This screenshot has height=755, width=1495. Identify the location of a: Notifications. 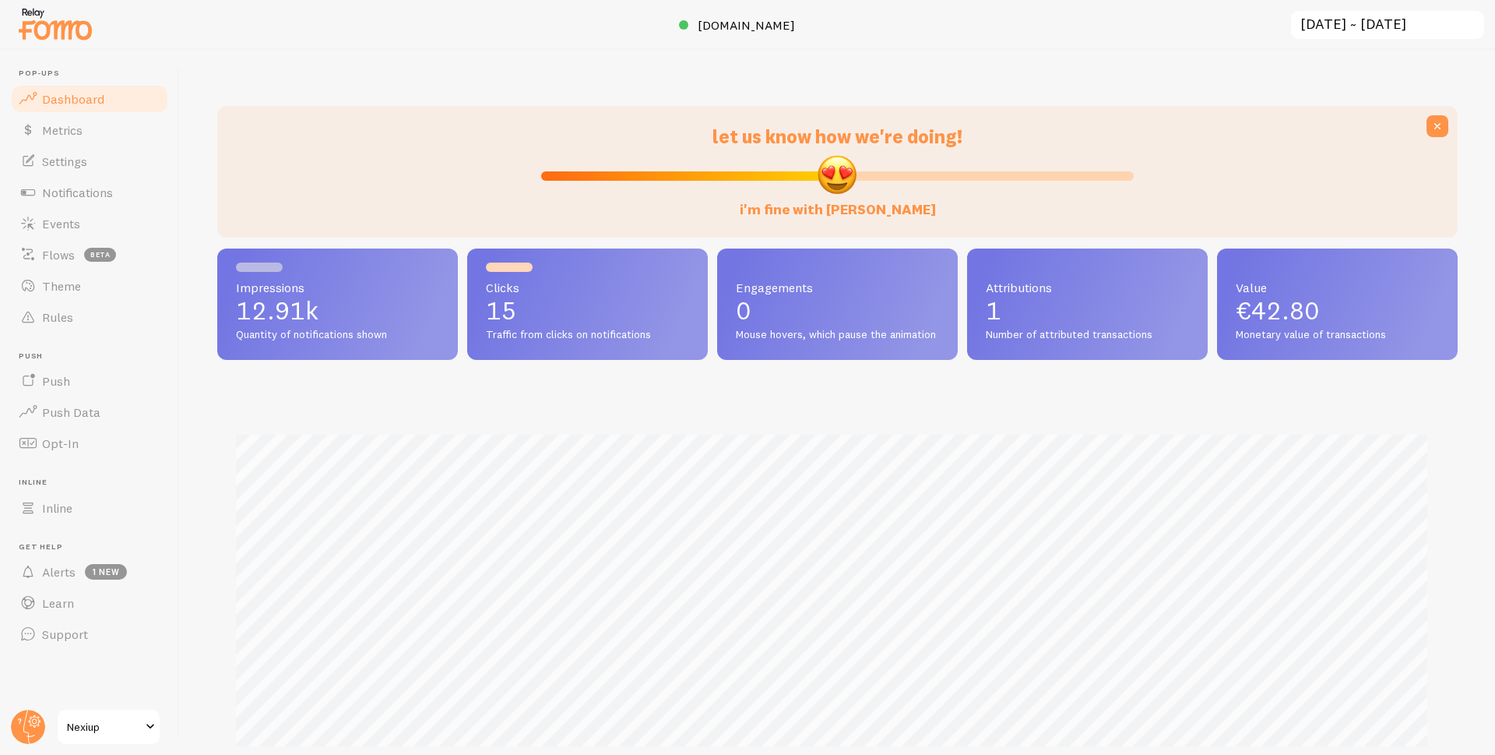
(90, 192).